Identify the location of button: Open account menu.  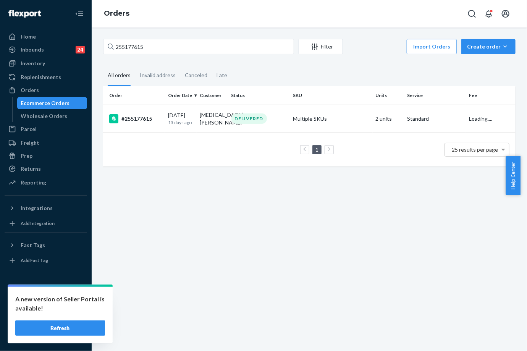
(506, 14).